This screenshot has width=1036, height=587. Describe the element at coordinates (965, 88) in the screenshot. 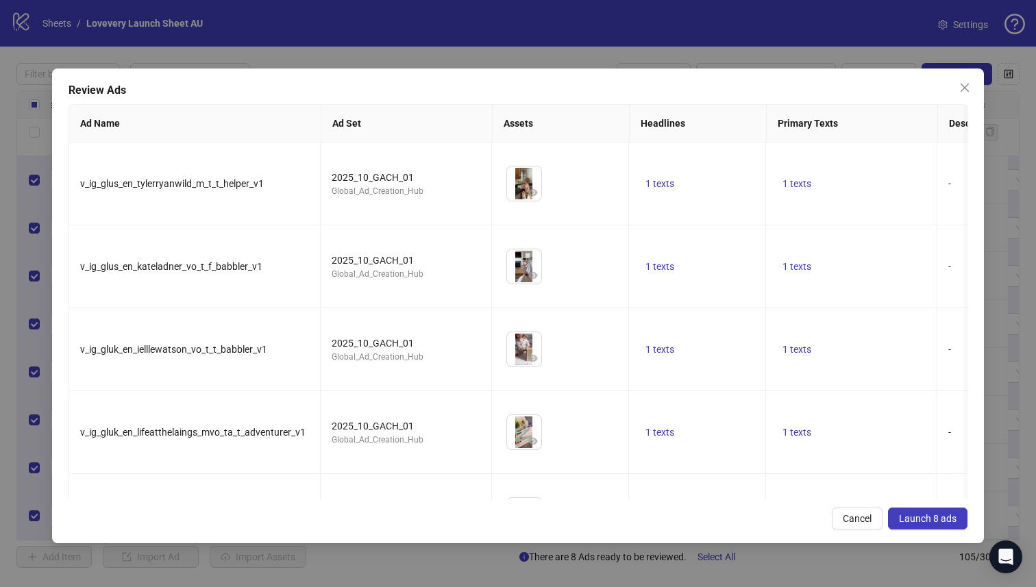

I see `button: Close` at that location.